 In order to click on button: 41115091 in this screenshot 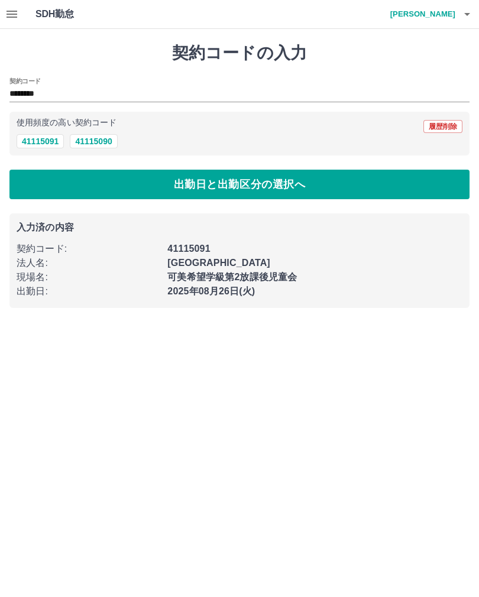, I will do `click(40, 141)`.